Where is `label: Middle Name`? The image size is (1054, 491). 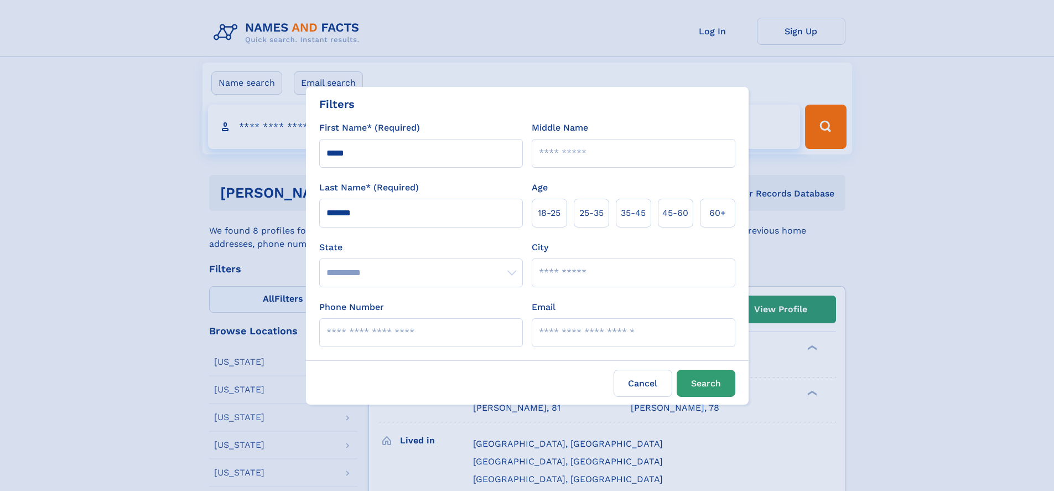 label: Middle Name is located at coordinates (560, 128).